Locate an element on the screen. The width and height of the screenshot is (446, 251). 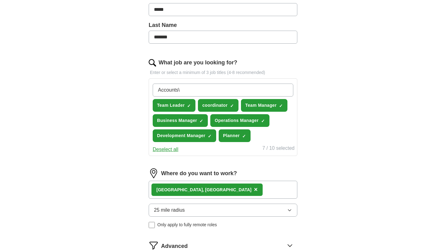
button: Deselect all is located at coordinates (165, 150).